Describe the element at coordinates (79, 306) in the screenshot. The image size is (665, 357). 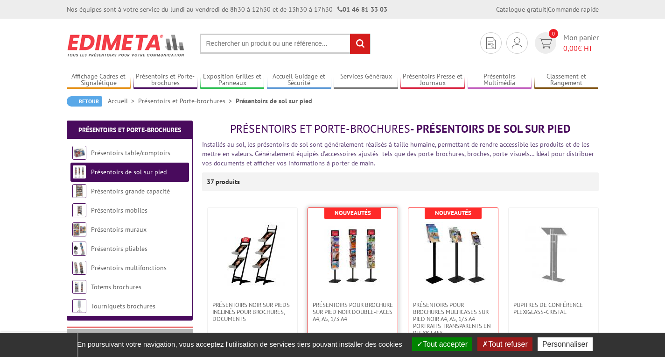
I see `img: Tourniquets brochures` at that location.